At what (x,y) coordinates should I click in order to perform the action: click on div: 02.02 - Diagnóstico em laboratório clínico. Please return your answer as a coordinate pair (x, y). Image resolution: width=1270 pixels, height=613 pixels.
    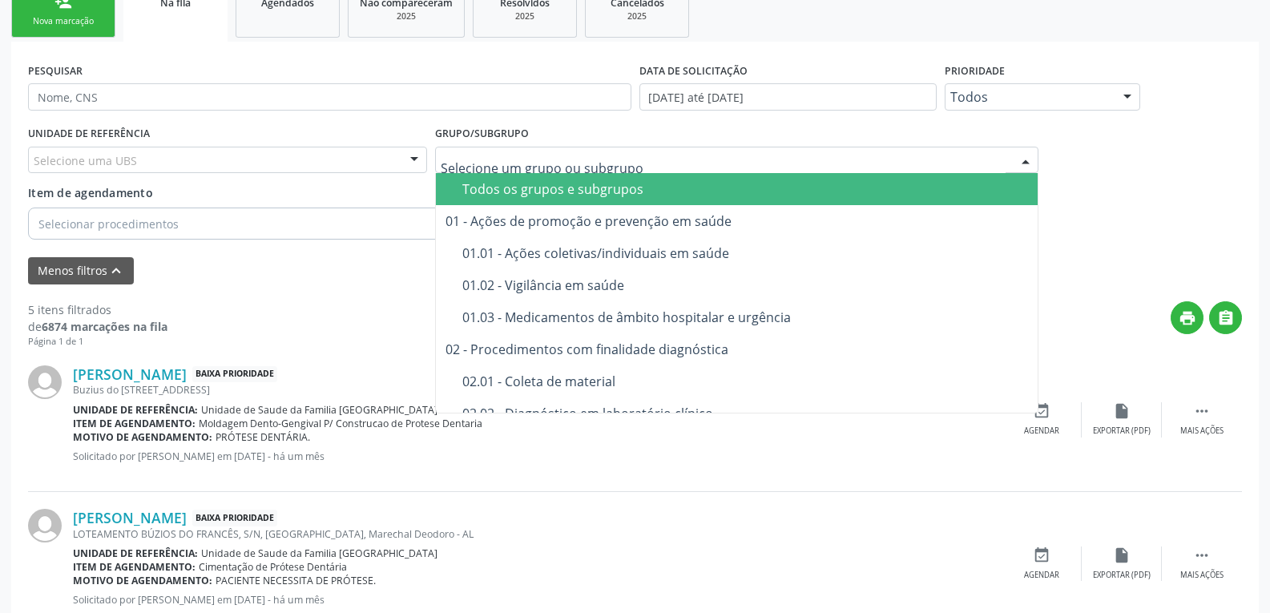
    Looking at the image, I should click on (745, 414).